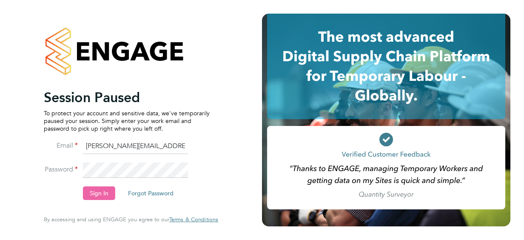 The width and height of the screenshot is (524, 240). What do you see at coordinates (135, 146) in the screenshot?
I see `input: Enter your work email...` at bounding box center [135, 146].